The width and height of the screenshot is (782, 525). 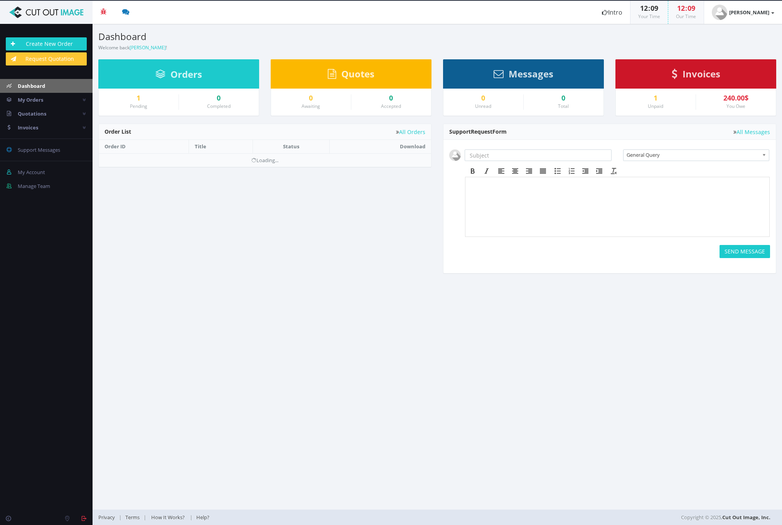 What do you see at coordinates (265, 160) in the screenshot?
I see `td: Loading...` at bounding box center [265, 160].